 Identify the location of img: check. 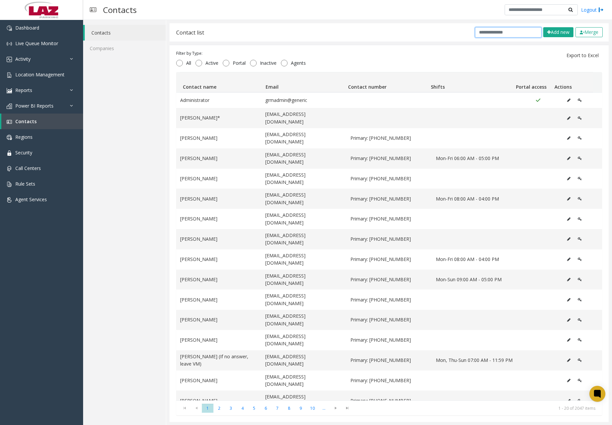
(582, 33).